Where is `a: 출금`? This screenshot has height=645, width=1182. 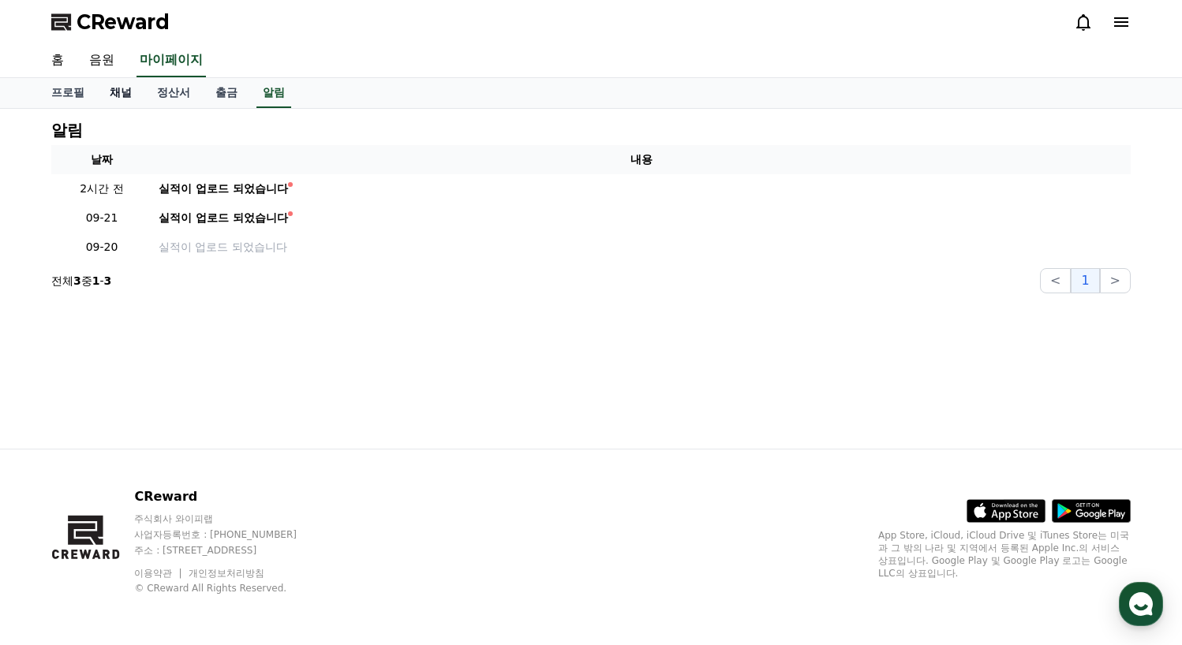
a: 출금 is located at coordinates (226, 93).